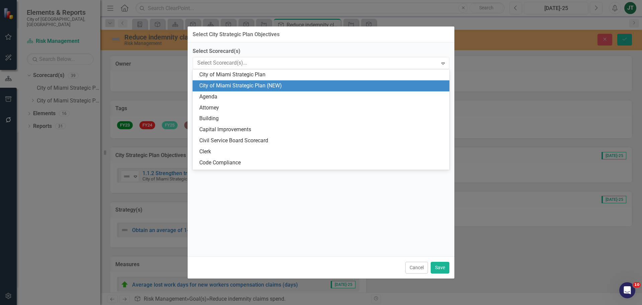 The height and width of the screenshot is (305, 642). Describe the element at coordinates (323, 118) in the screenshot. I see `div: Building` at that location.